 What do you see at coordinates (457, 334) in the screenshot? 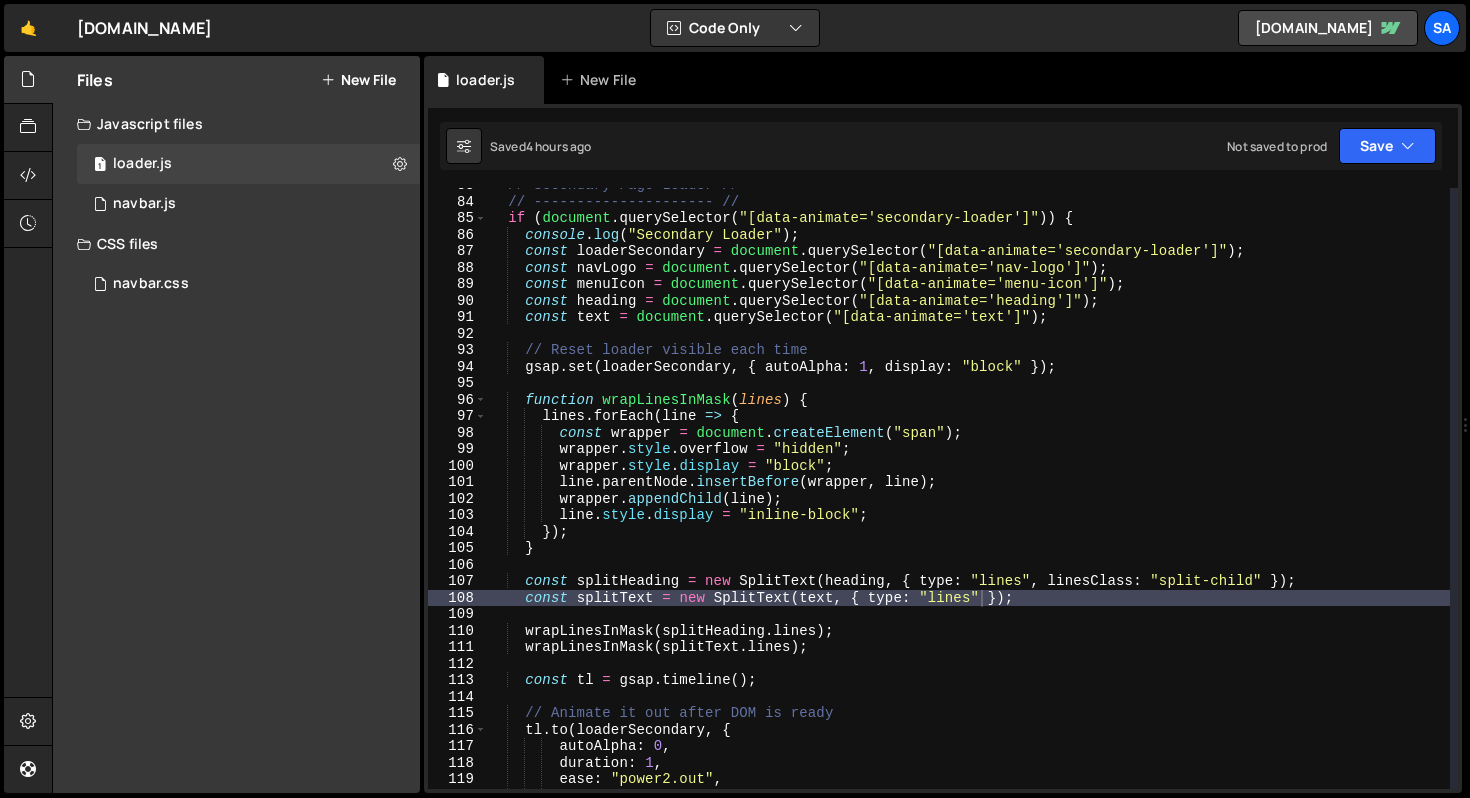
I see `div: 92` at bounding box center [457, 334].